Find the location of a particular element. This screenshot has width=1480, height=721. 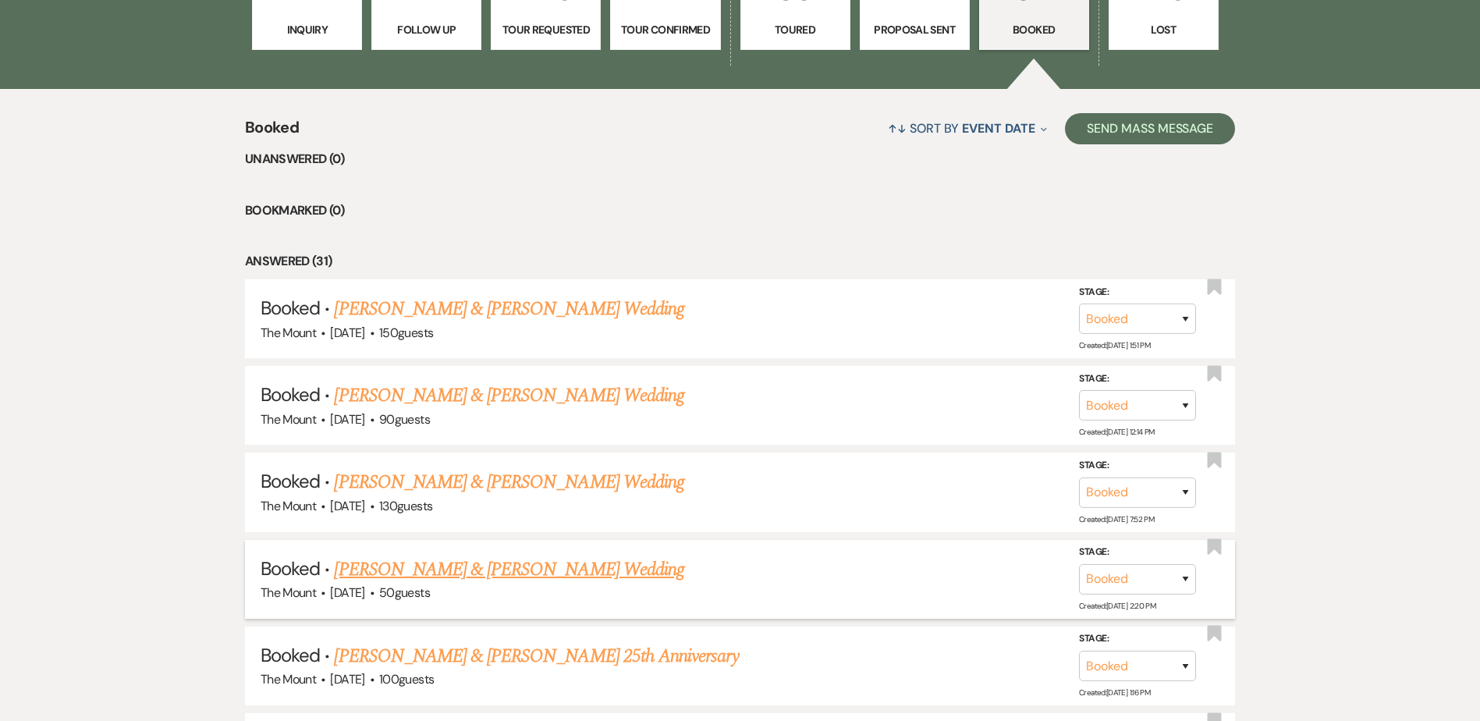

span: 130 guests is located at coordinates (406, 506).